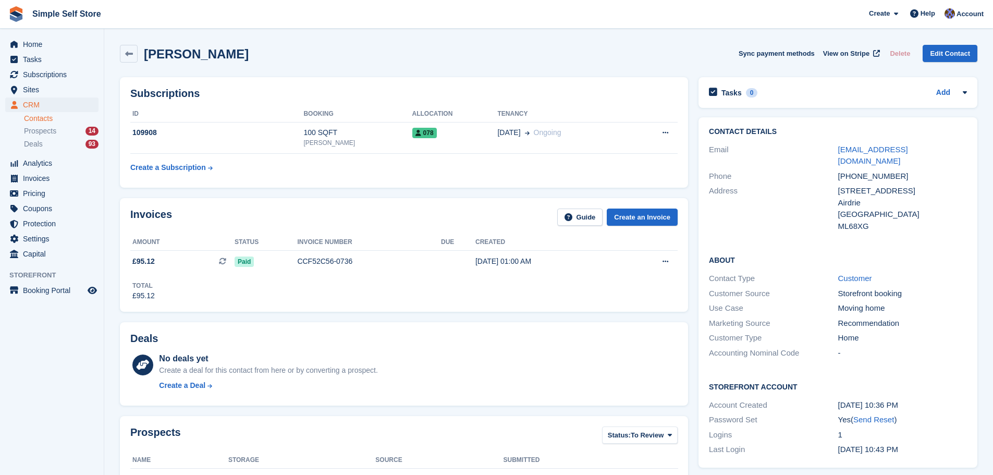  What do you see at coordinates (424, 133) in the screenshot?
I see `span: 078` at bounding box center [424, 133].